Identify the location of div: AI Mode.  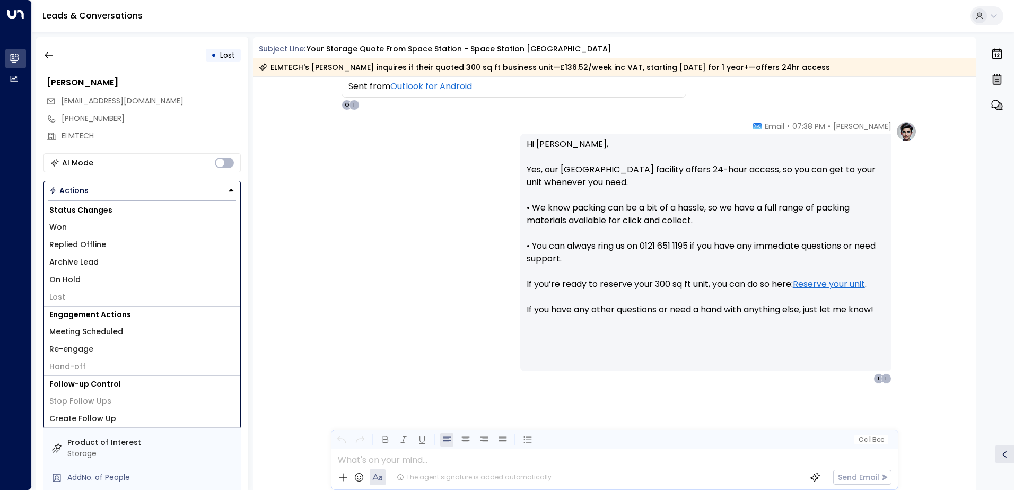
(77, 163).